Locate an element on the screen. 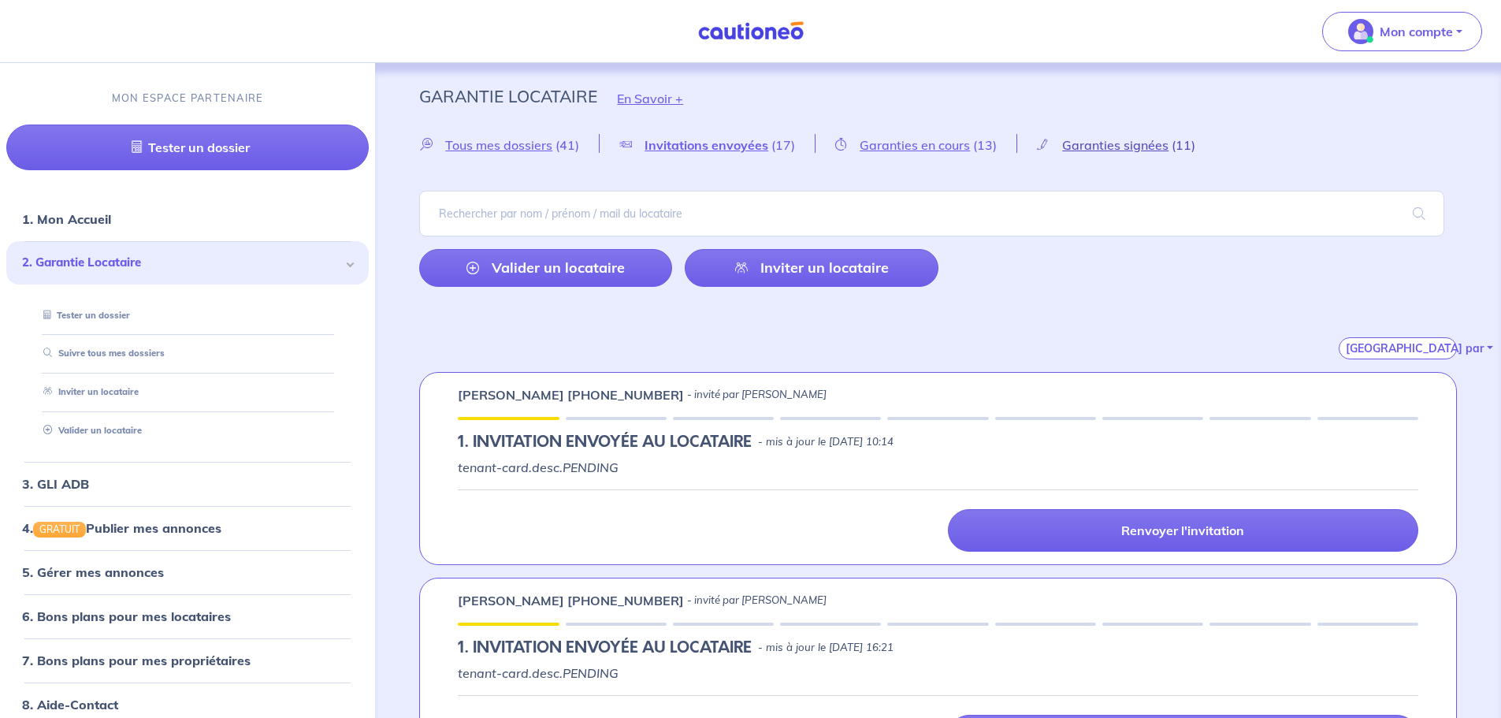 The width and height of the screenshot is (1501, 718). a: 7. Bons plans pour mes propriétaires is located at coordinates (136, 660).